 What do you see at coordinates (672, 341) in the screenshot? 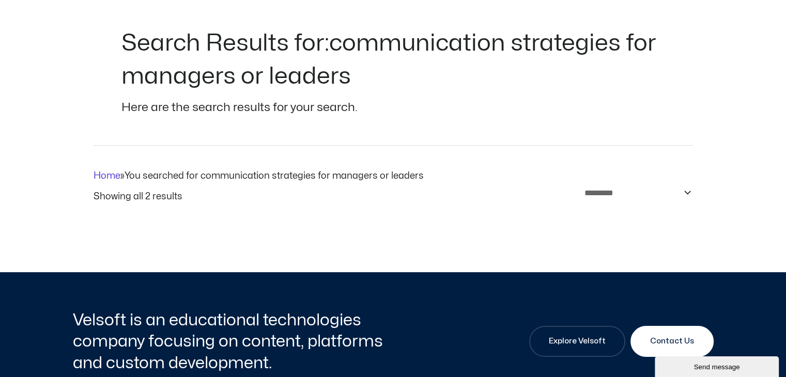
I see `span: Contact Us` at bounding box center [672, 341].